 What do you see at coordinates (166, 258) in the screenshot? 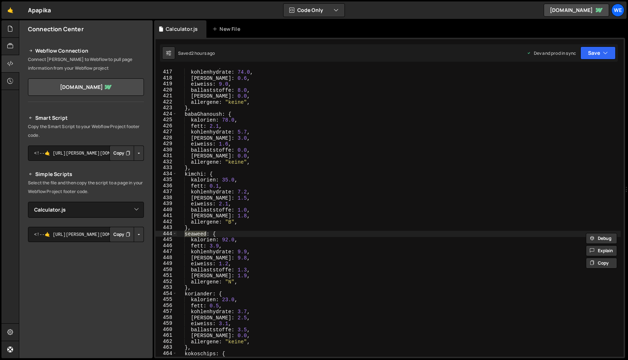
I see `div: 448` at bounding box center [166, 258].